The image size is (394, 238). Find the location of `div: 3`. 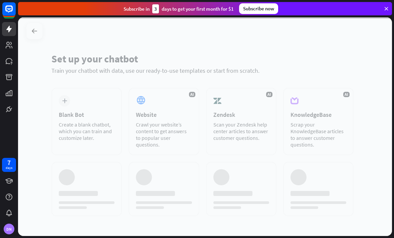

div: 3 is located at coordinates (155, 9).